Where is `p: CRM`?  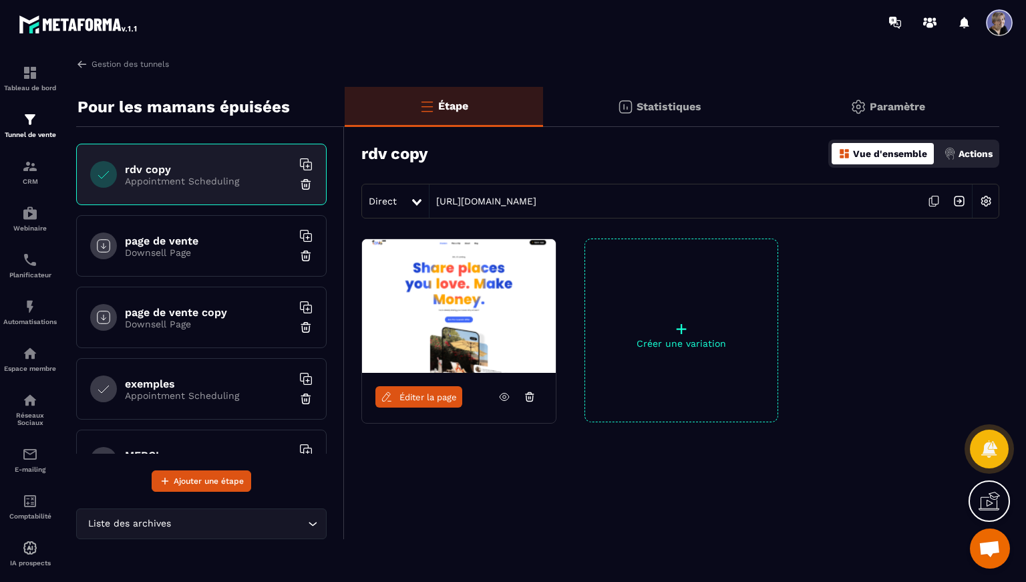
p: CRM is located at coordinates (30, 181).